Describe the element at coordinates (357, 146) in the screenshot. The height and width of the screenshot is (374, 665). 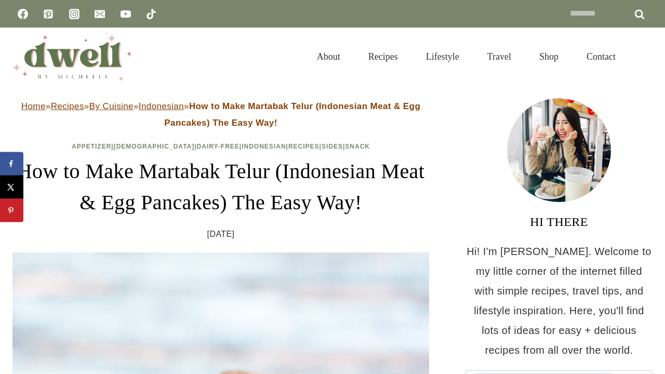
I see `a: Snack` at that location.